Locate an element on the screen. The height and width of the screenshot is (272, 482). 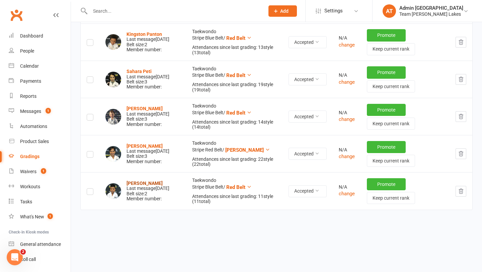
a: Dashboard is located at coordinates (39, 36).